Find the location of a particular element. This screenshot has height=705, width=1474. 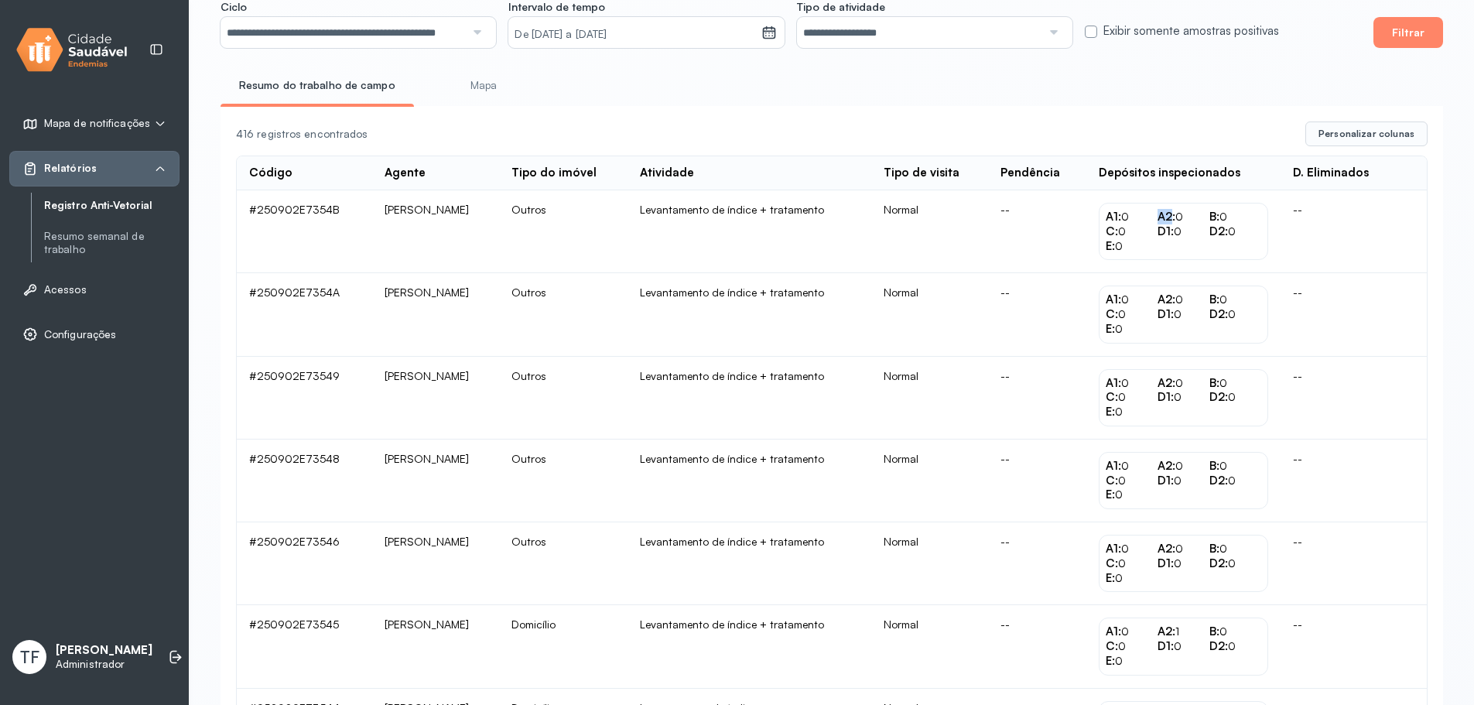

p: Administrador is located at coordinates (104, 664).